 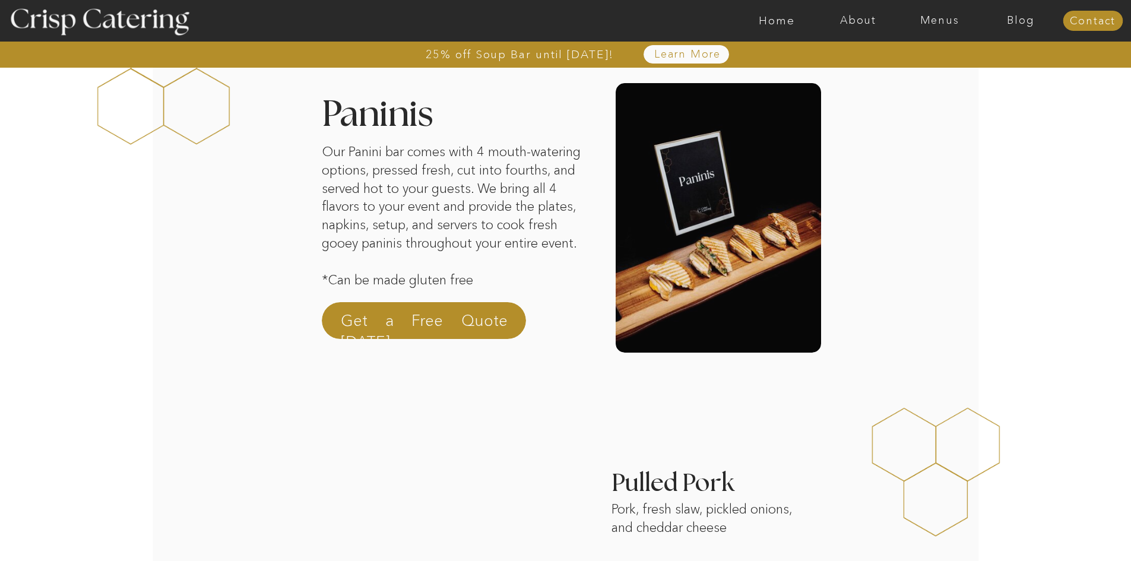 What do you see at coordinates (1020, 21) in the screenshot?
I see `nav: Blog` at bounding box center [1020, 21].